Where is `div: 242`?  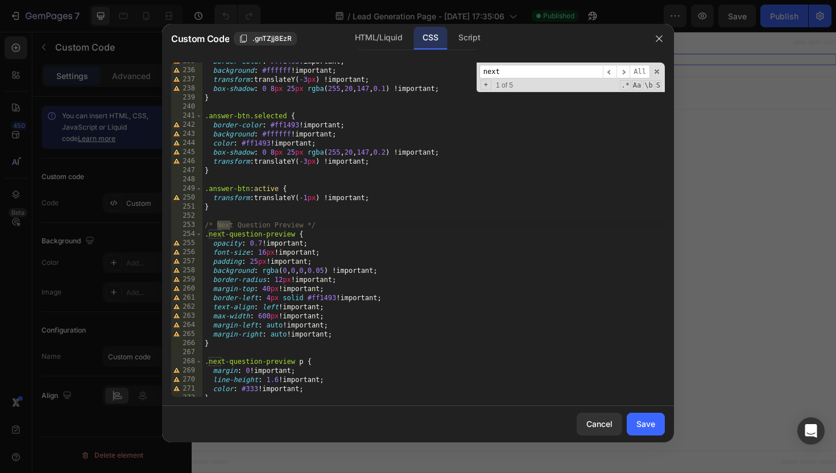
div: 242 is located at coordinates (187, 125).